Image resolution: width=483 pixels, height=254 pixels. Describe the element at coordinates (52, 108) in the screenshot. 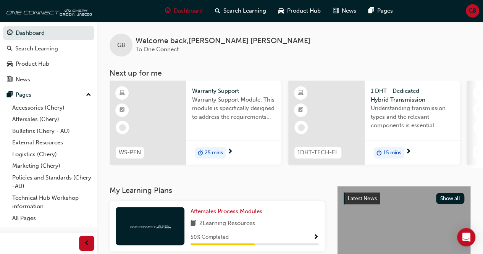

I see `a: Accessories (Chery)` at that location.